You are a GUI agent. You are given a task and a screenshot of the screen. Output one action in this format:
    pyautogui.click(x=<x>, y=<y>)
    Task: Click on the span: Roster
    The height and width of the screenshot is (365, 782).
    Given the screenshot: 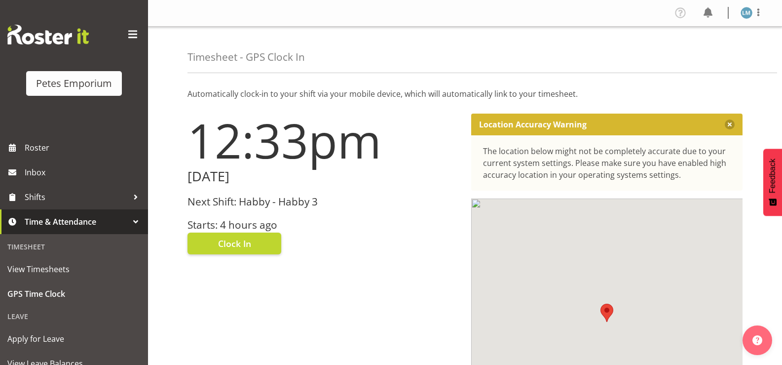 What is the action you would take?
    pyautogui.click(x=84, y=148)
    